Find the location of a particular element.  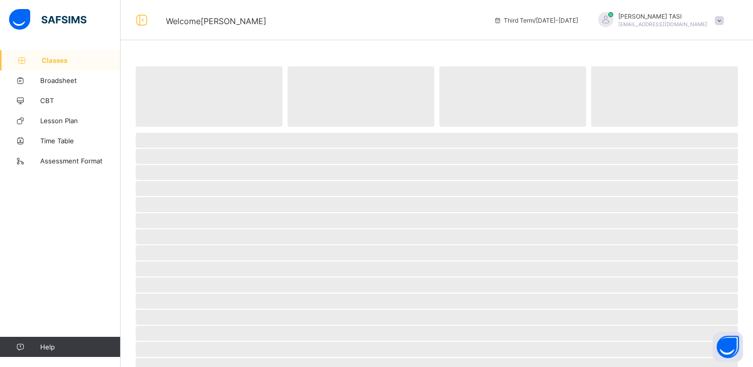

span: Classes is located at coordinates (81, 60).